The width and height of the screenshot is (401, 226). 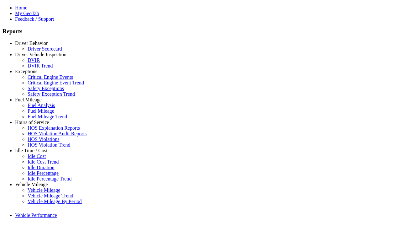 I want to click on a: HOS Explanation Reports, so click(x=54, y=128).